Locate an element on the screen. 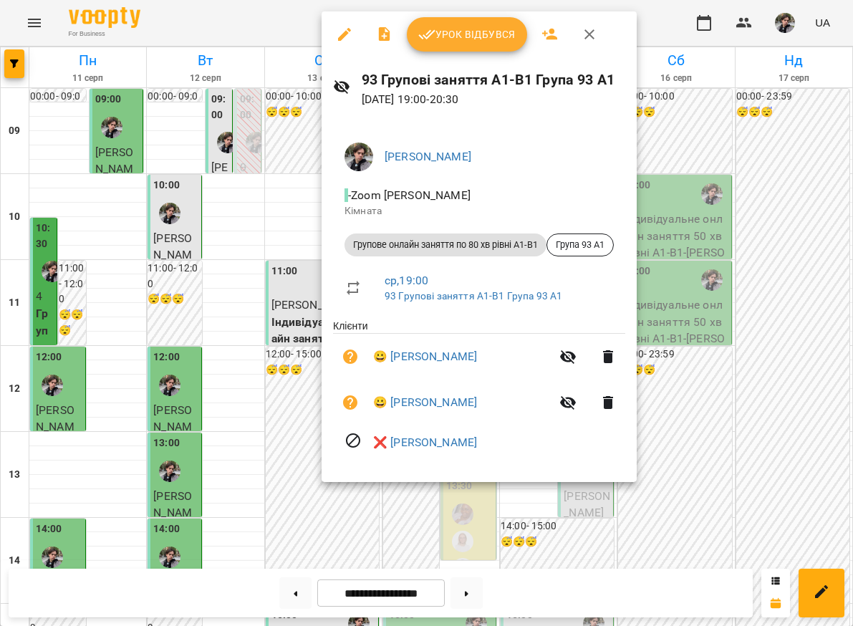 Image resolution: width=853 pixels, height=626 pixels. div: Група 93 А1 is located at coordinates (580, 245).